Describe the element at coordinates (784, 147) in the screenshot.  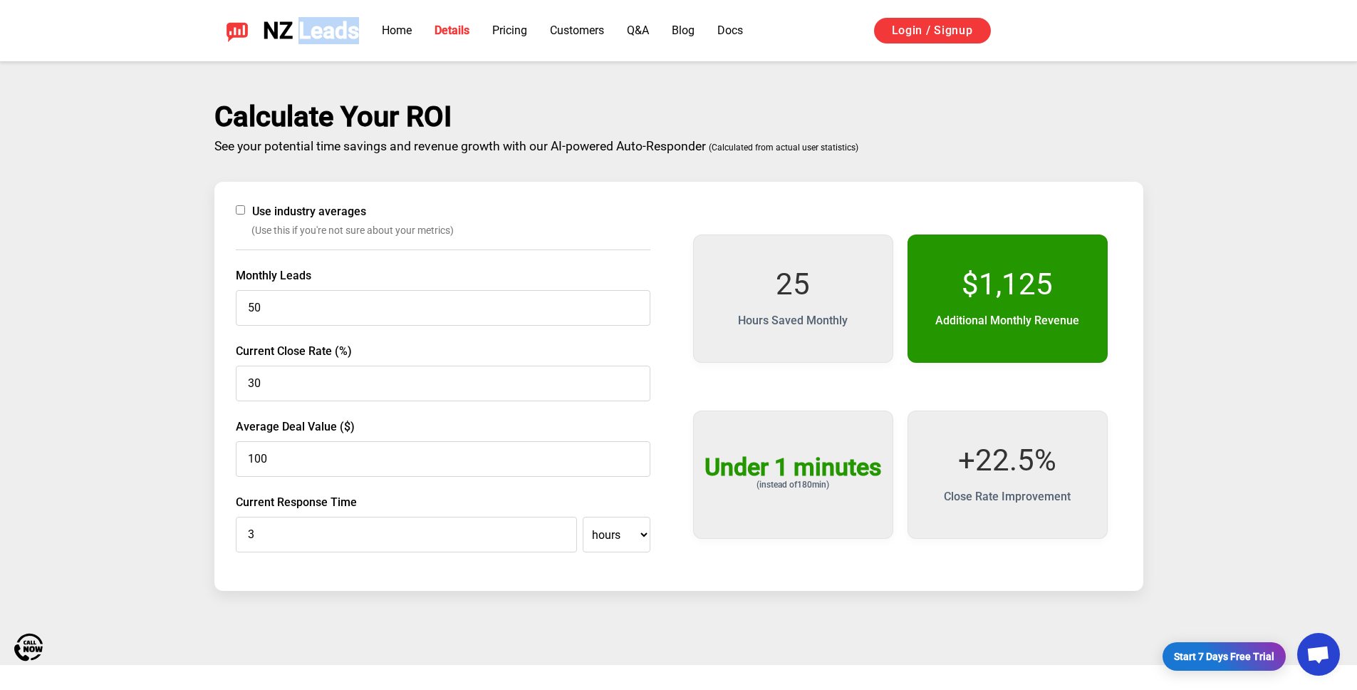
I see `span: (Calculated from actual user statistics)` at that location.